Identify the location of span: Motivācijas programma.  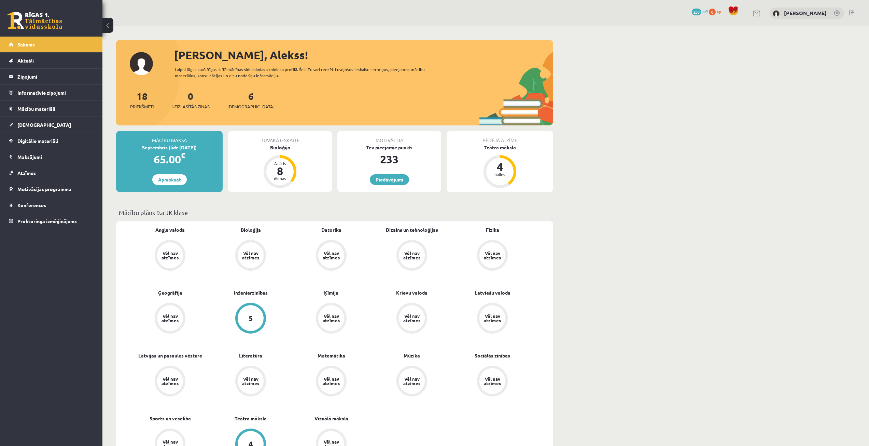
(44, 189).